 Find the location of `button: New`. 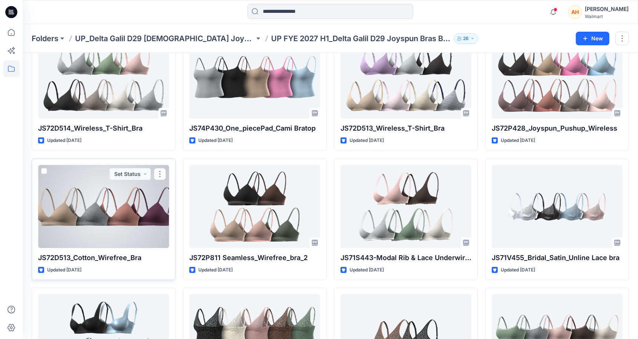

button: New is located at coordinates (593, 38).